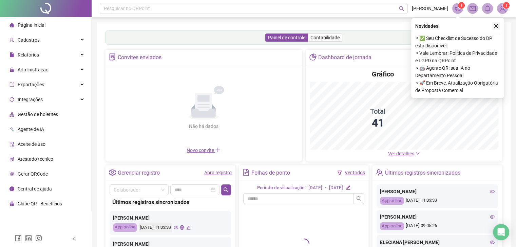  Describe the element at coordinates (401, 154) in the screenshot. I see `span: Ver detalhes` at that location.